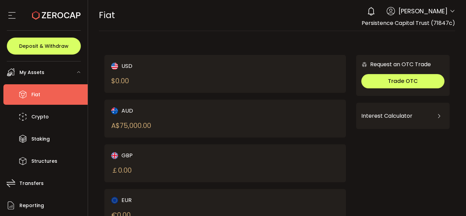  What do you see at coordinates (162, 111) in the screenshot?
I see `div: AUD` at bounding box center [162, 111].